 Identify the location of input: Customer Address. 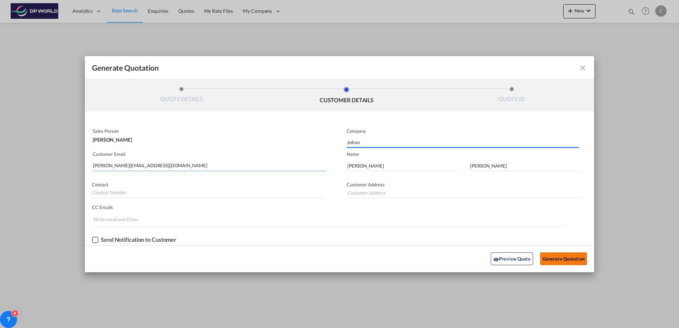
(464, 193).